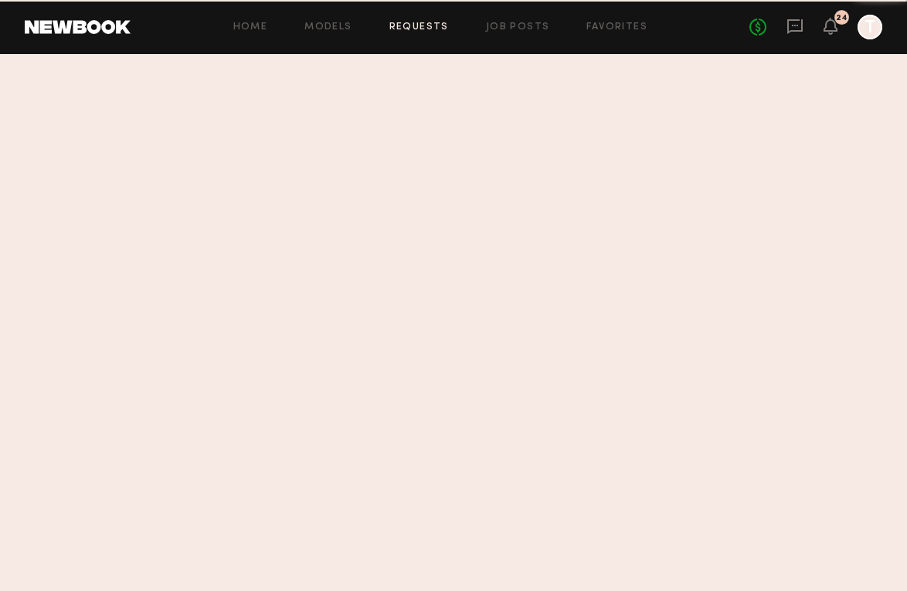 The width and height of the screenshot is (907, 591). Describe the element at coordinates (327, 27) in the screenshot. I see `a: Models` at that location.